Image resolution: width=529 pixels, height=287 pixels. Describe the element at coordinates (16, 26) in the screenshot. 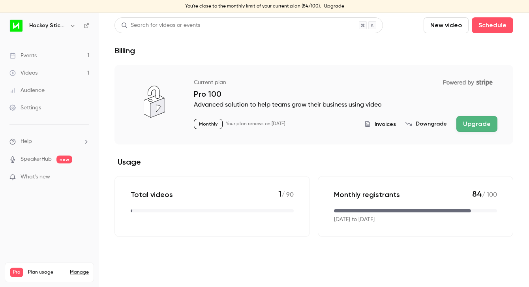

I see `img: Hockey Stick Advisory` at that location.